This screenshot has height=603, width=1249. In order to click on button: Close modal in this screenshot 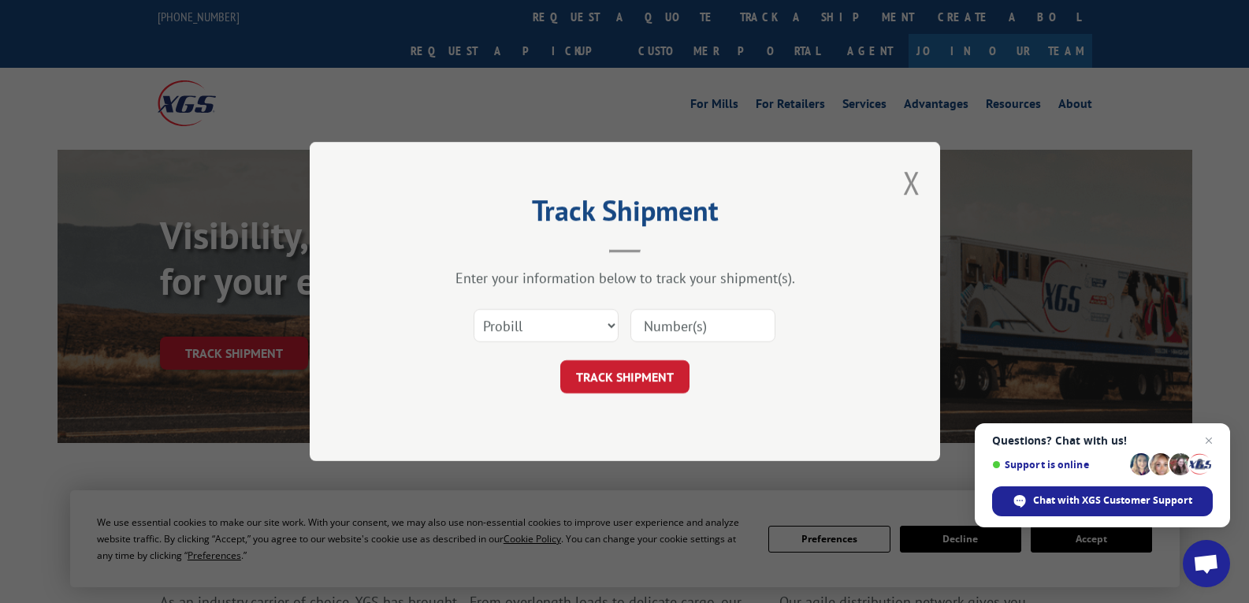, I will do `click(912, 182)`.